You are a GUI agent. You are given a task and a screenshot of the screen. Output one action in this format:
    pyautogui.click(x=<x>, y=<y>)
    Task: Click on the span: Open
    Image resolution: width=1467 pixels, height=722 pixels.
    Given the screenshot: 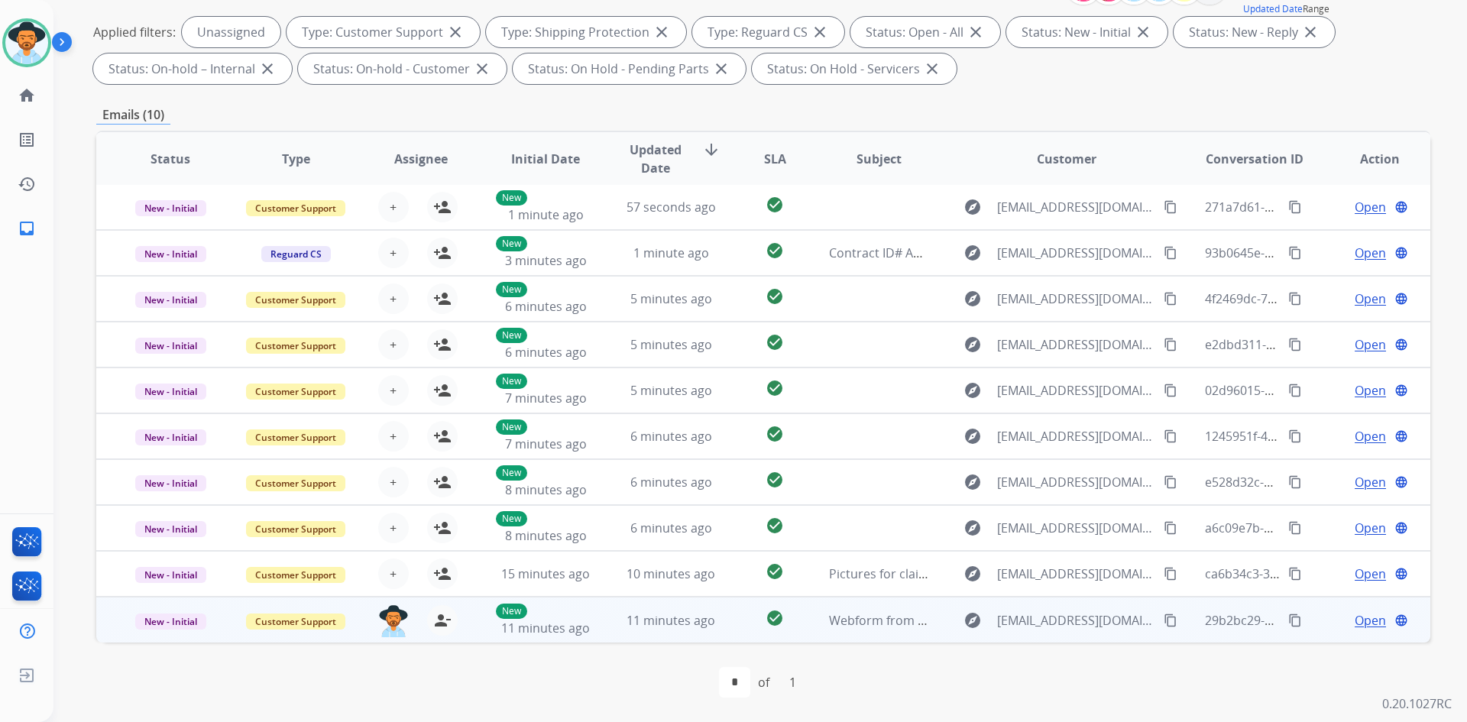 What is the action you would take?
    pyautogui.click(x=1370, y=299)
    